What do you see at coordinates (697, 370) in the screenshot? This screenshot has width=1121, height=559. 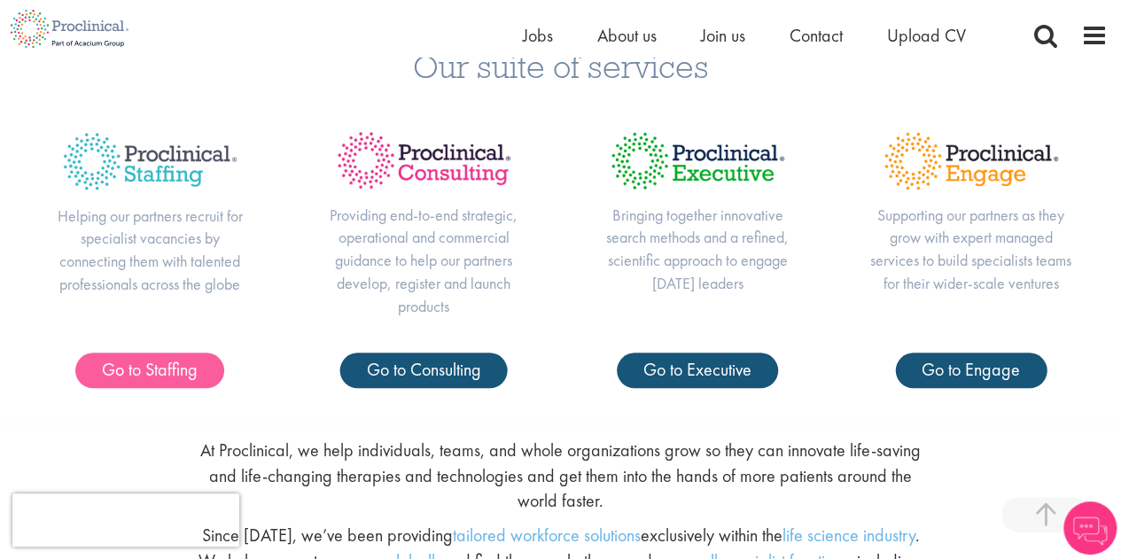 I see `span: Go to Executive` at bounding box center [697, 370].